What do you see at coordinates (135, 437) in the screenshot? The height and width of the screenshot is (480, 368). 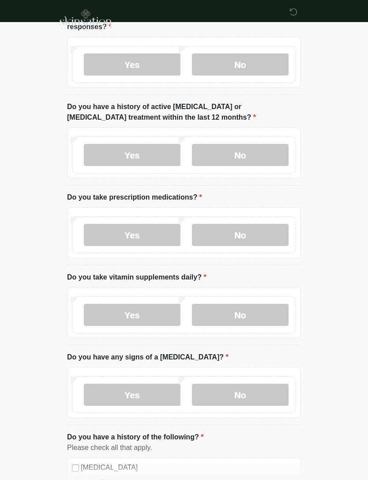 I see `label: Do you have a history of the following?` at bounding box center [135, 437].